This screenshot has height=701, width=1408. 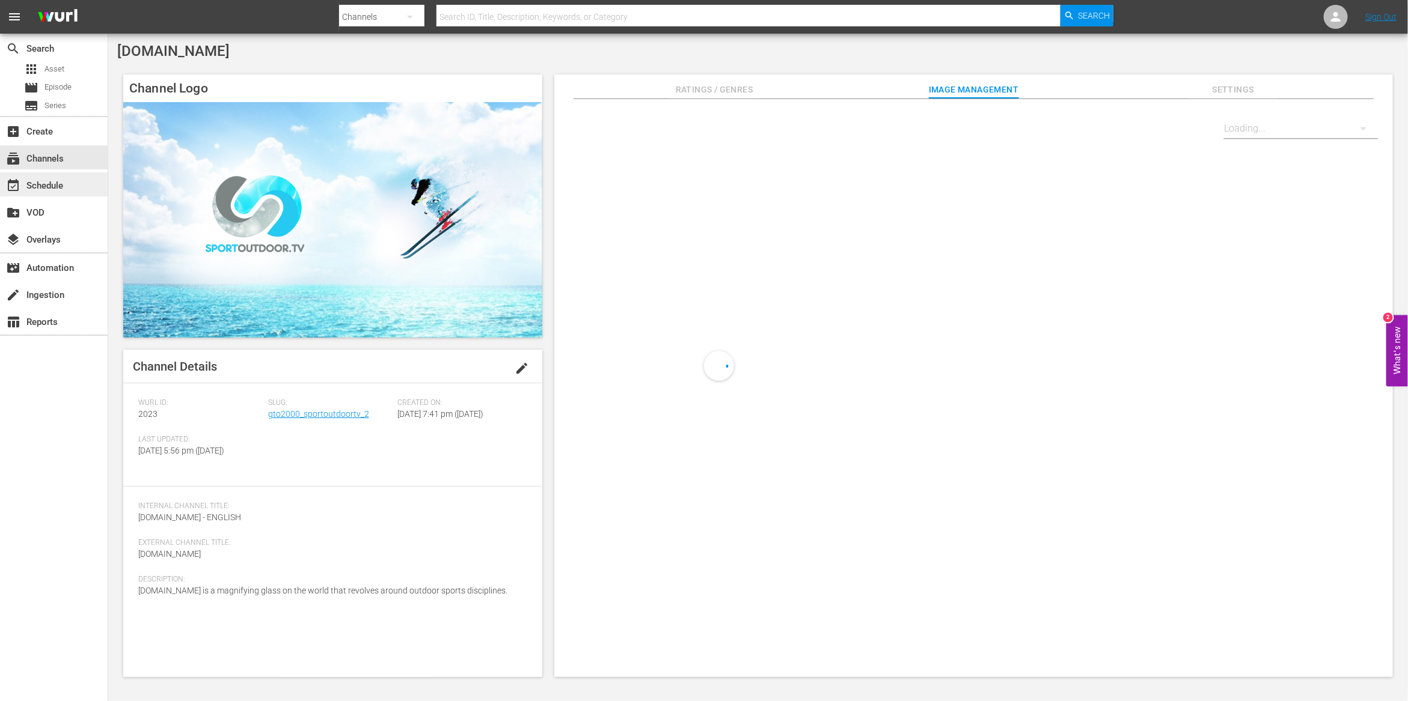 What do you see at coordinates (13, 132) in the screenshot?
I see `span: Create` at bounding box center [13, 132].